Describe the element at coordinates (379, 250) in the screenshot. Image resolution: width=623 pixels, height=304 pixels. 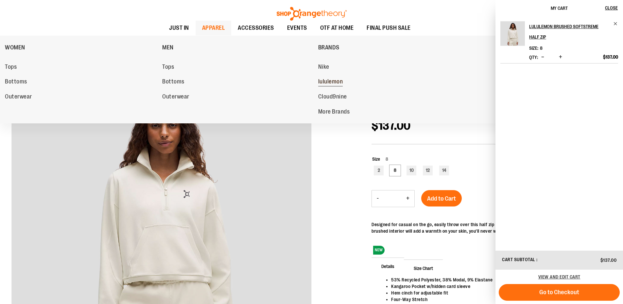
I see `span: NEW` at that location.